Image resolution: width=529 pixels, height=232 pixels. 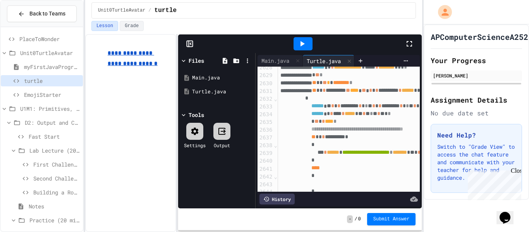 What do you see at coordinates (266, 146) in the screenshot?
I see `div: 2638` at bounding box center [266, 146].